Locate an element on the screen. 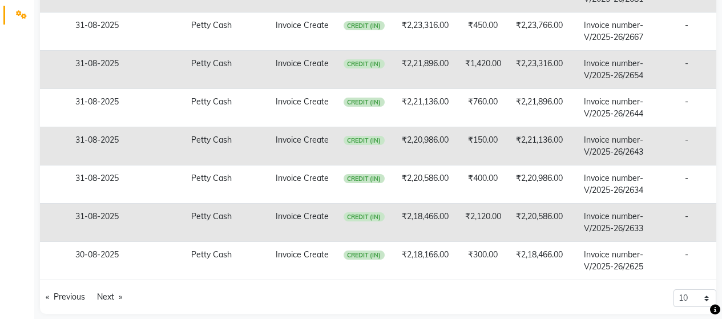 The width and height of the screenshot is (722, 319). td: Invoice number- V/2025-26/2667 is located at coordinates (613, 31).